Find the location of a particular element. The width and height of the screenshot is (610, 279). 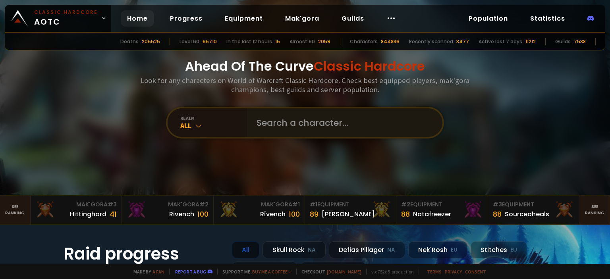

div: Skull Rock is located at coordinates (294, 250).